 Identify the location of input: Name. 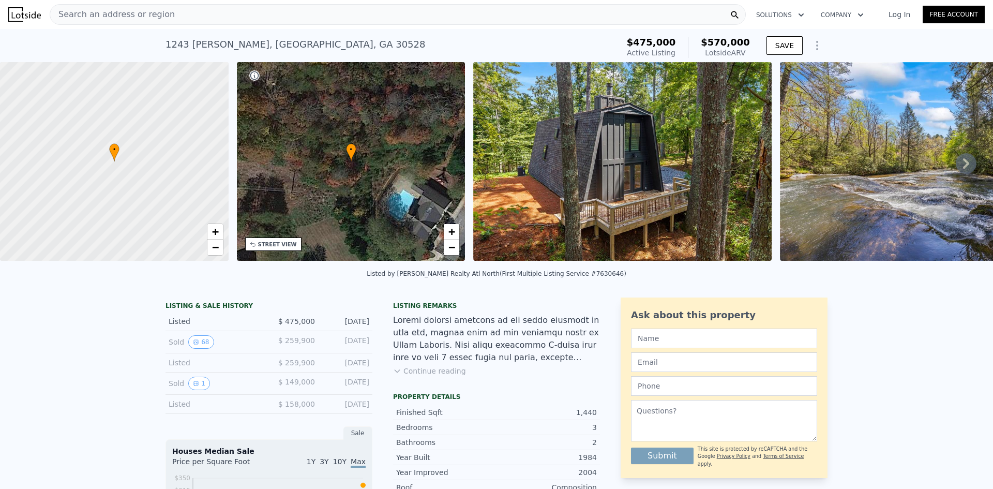
(724, 338).